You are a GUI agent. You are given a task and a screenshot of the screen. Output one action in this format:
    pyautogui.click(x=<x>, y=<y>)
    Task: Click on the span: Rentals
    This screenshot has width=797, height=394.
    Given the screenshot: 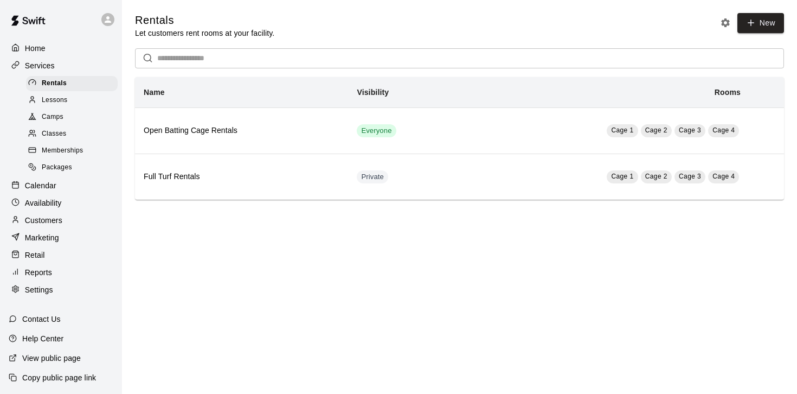 What is the action you would take?
    pyautogui.click(x=54, y=83)
    